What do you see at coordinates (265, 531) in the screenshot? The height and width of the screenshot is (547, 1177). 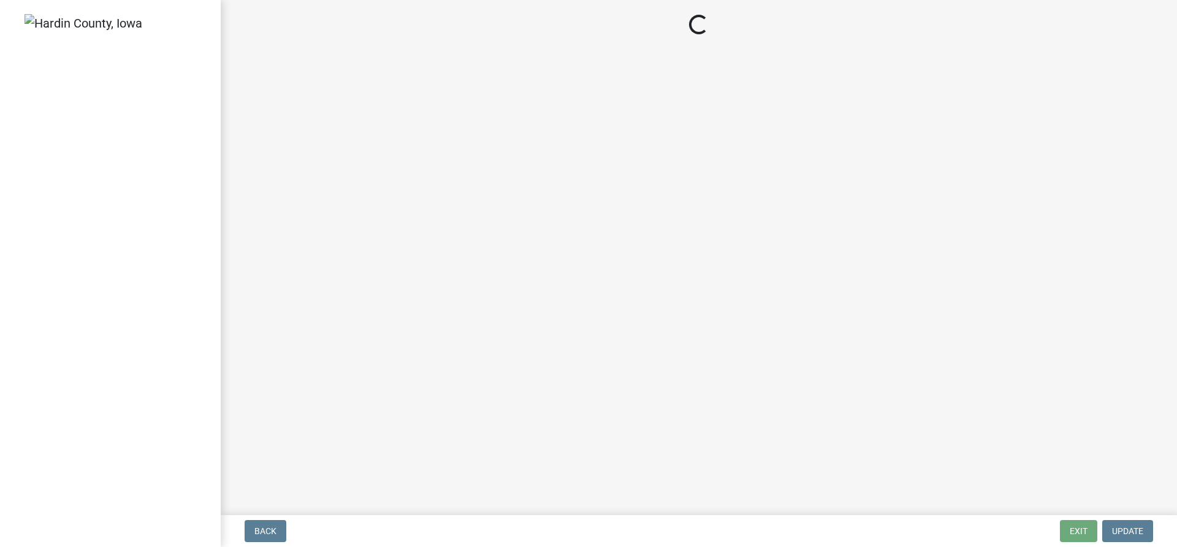 I see `button: Back` at bounding box center [265, 531].